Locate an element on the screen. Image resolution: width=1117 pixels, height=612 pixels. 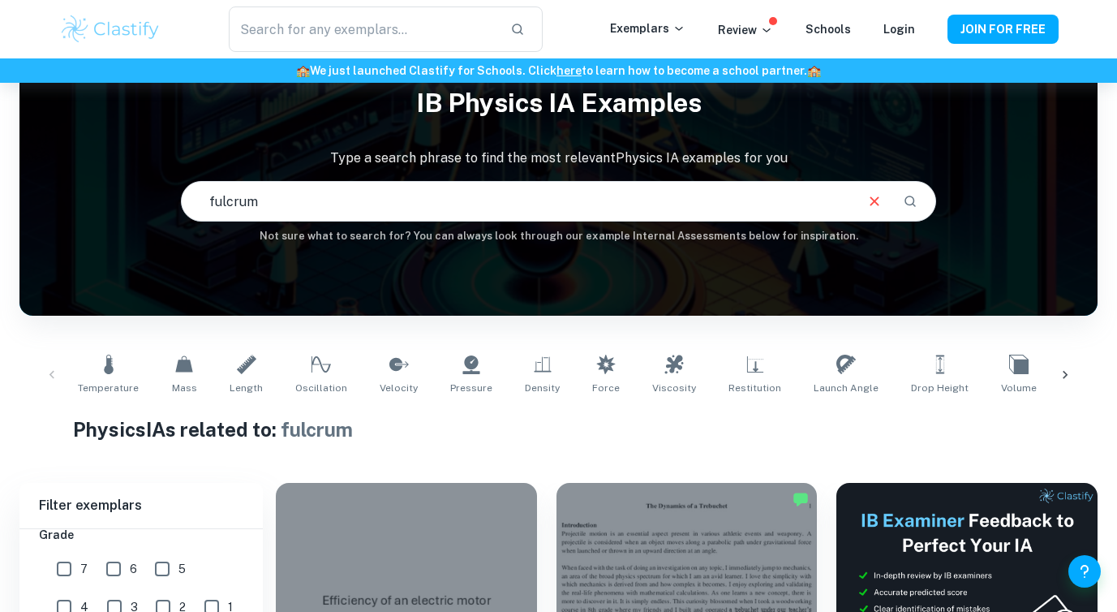
button: Help and Feedback is located at coordinates (1085, 571).